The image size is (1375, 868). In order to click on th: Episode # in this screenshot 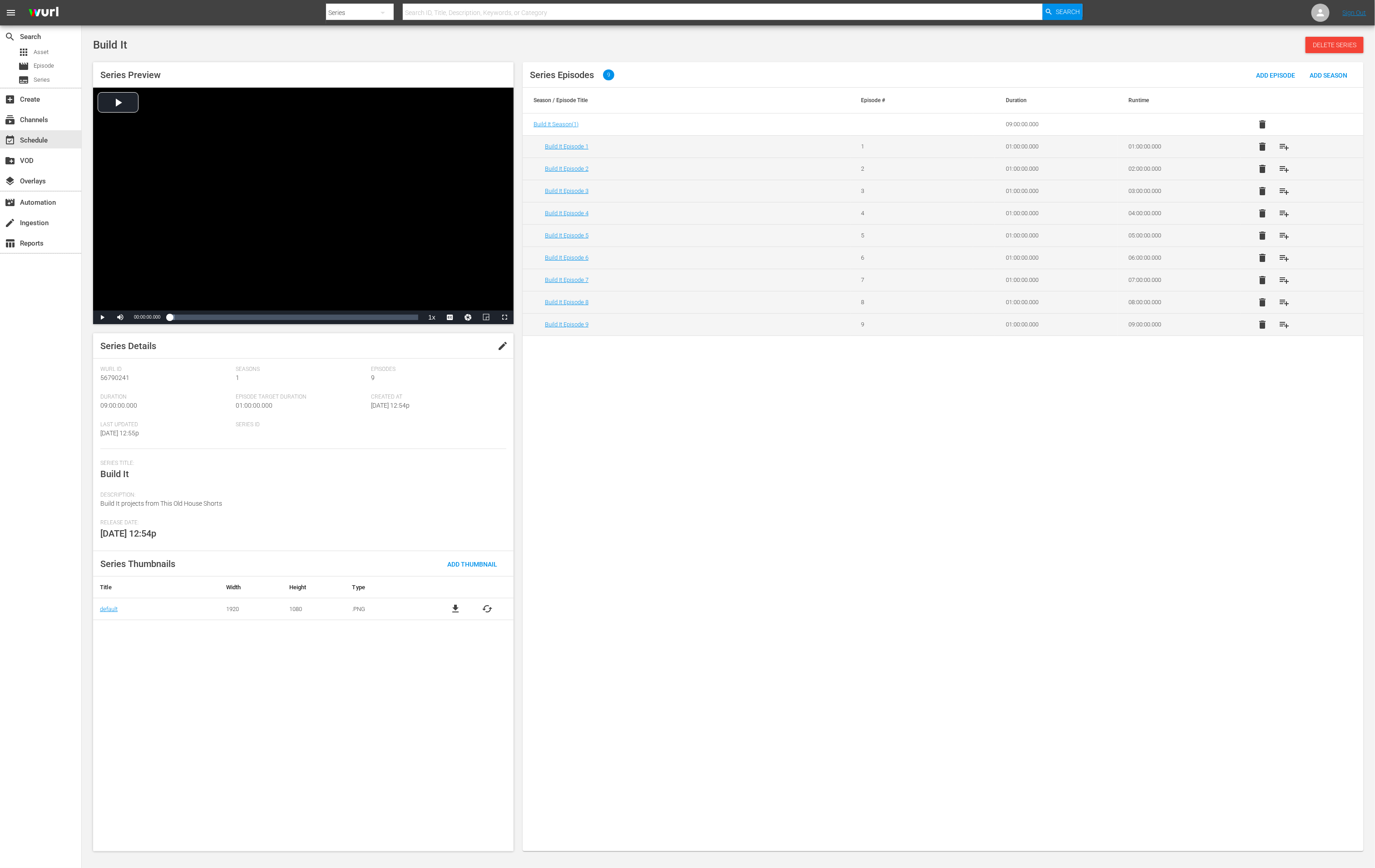, I will do `click(912, 100)`.